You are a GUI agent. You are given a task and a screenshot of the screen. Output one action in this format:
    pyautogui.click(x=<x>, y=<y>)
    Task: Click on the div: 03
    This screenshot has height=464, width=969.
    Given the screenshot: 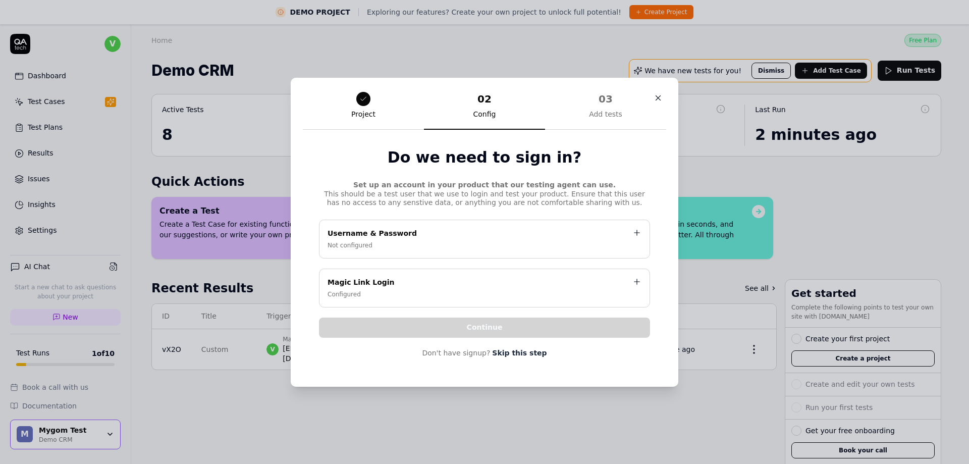 What is the action you would take?
    pyautogui.click(x=606, y=99)
    